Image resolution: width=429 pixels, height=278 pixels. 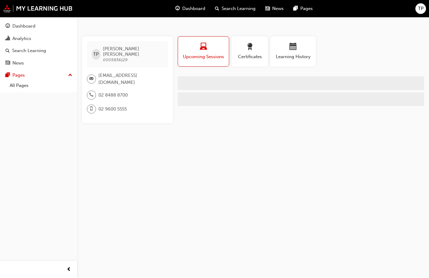 What do you see at coordinates (250, 51) in the screenshot?
I see `button: Certificates` at bounding box center [250, 51].